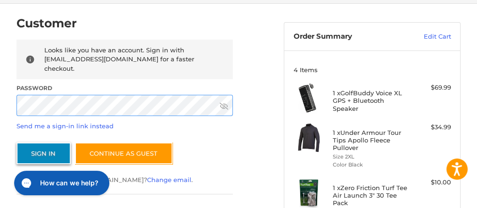  Describe the element at coordinates (47, 23) in the screenshot. I see `h2: Customer` at that location.